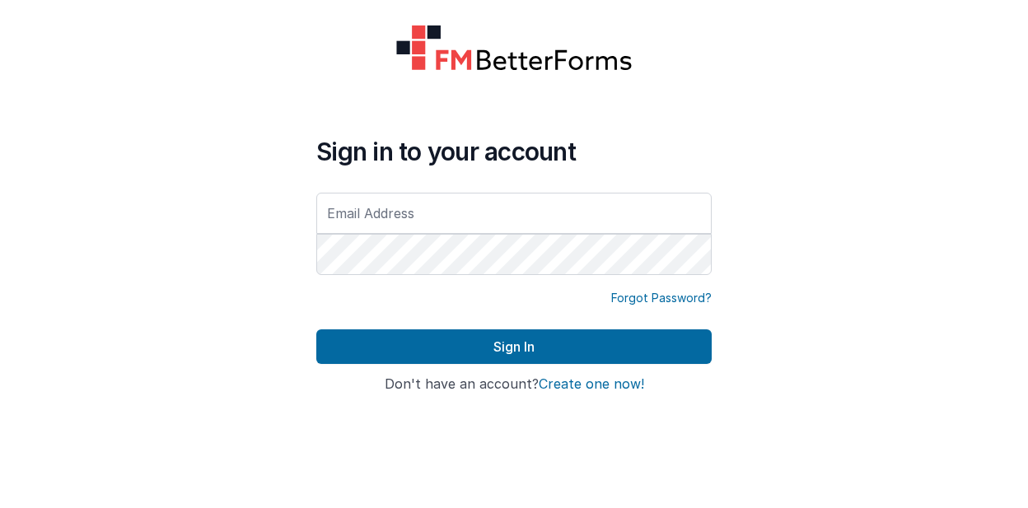  What do you see at coordinates (591, 385) in the screenshot?
I see `button: Create one now!` at bounding box center [591, 385].